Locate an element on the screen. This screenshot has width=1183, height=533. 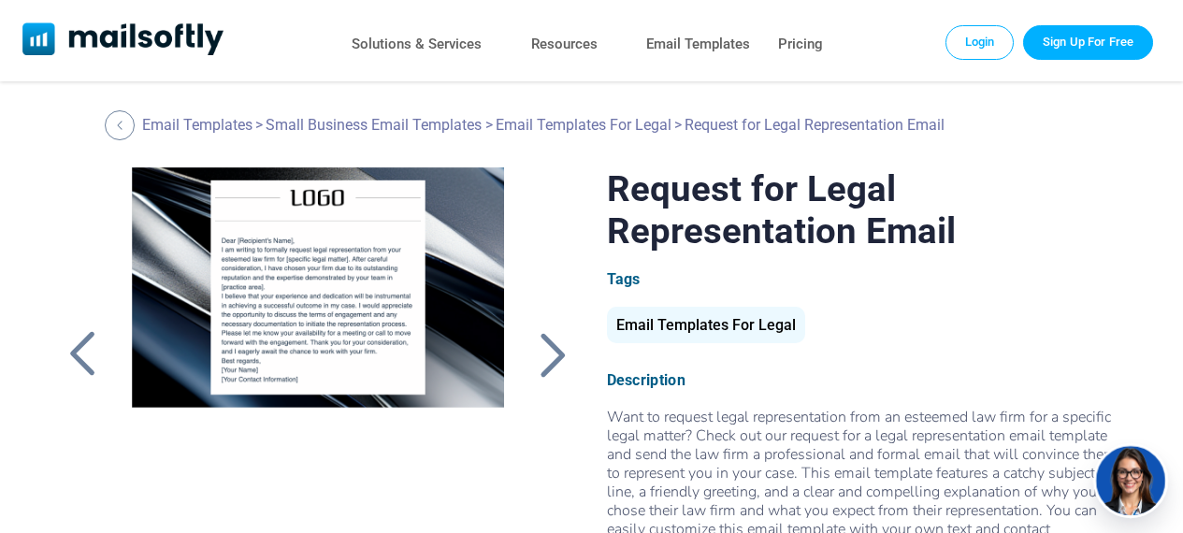
h1: Request for Legal Representation Email is located at coordinates (865, 209).